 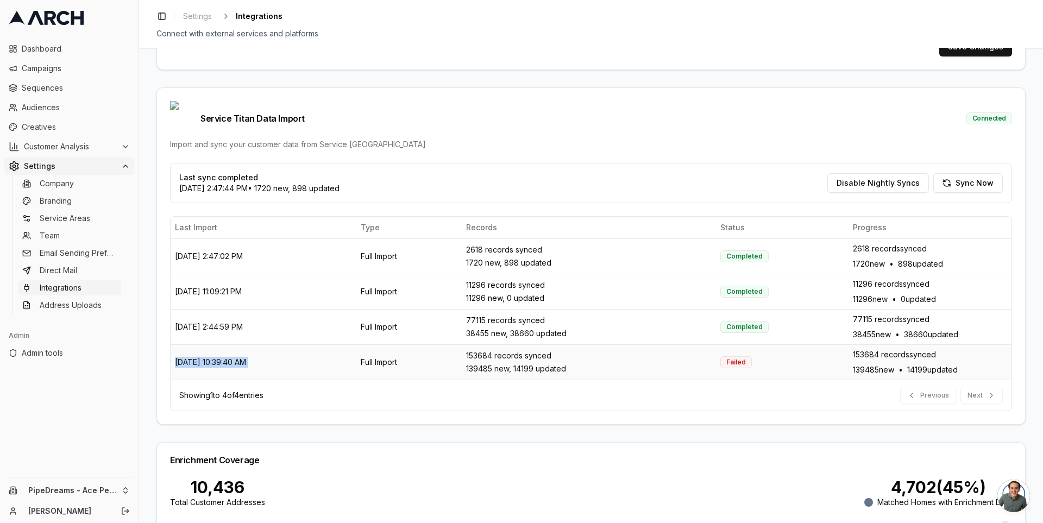 I want to click on span: 38455 new, so click(x=872, y=335).